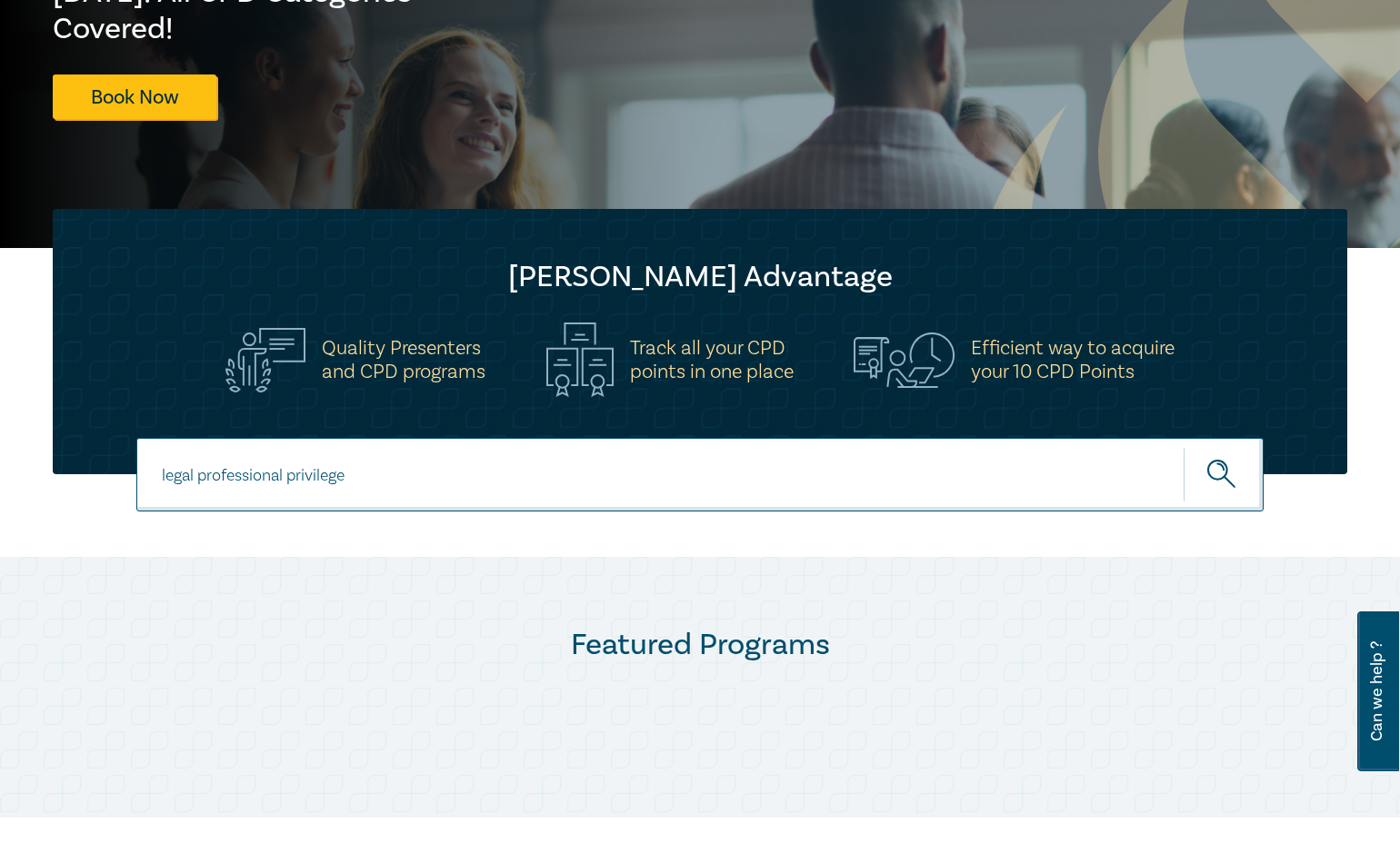 The width and height of the screenshot is (1400, 853). I want to click on img: Quality Presenters<br>and CPD programs, so click(266, 360).